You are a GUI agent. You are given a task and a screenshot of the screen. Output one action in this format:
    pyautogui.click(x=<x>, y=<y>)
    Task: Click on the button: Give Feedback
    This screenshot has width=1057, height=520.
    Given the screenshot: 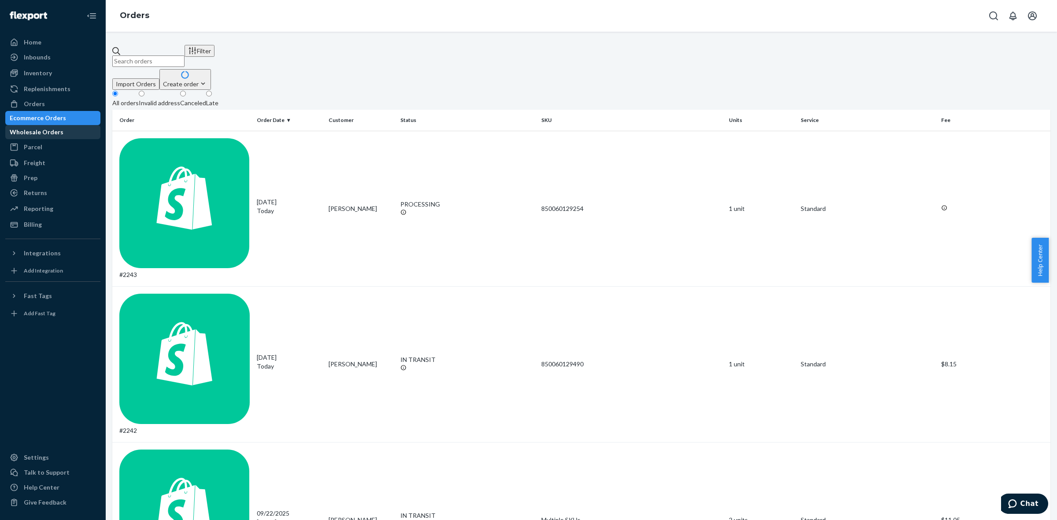 What is the action you would take?
    pyautogui.click(x=53, y=502)
    